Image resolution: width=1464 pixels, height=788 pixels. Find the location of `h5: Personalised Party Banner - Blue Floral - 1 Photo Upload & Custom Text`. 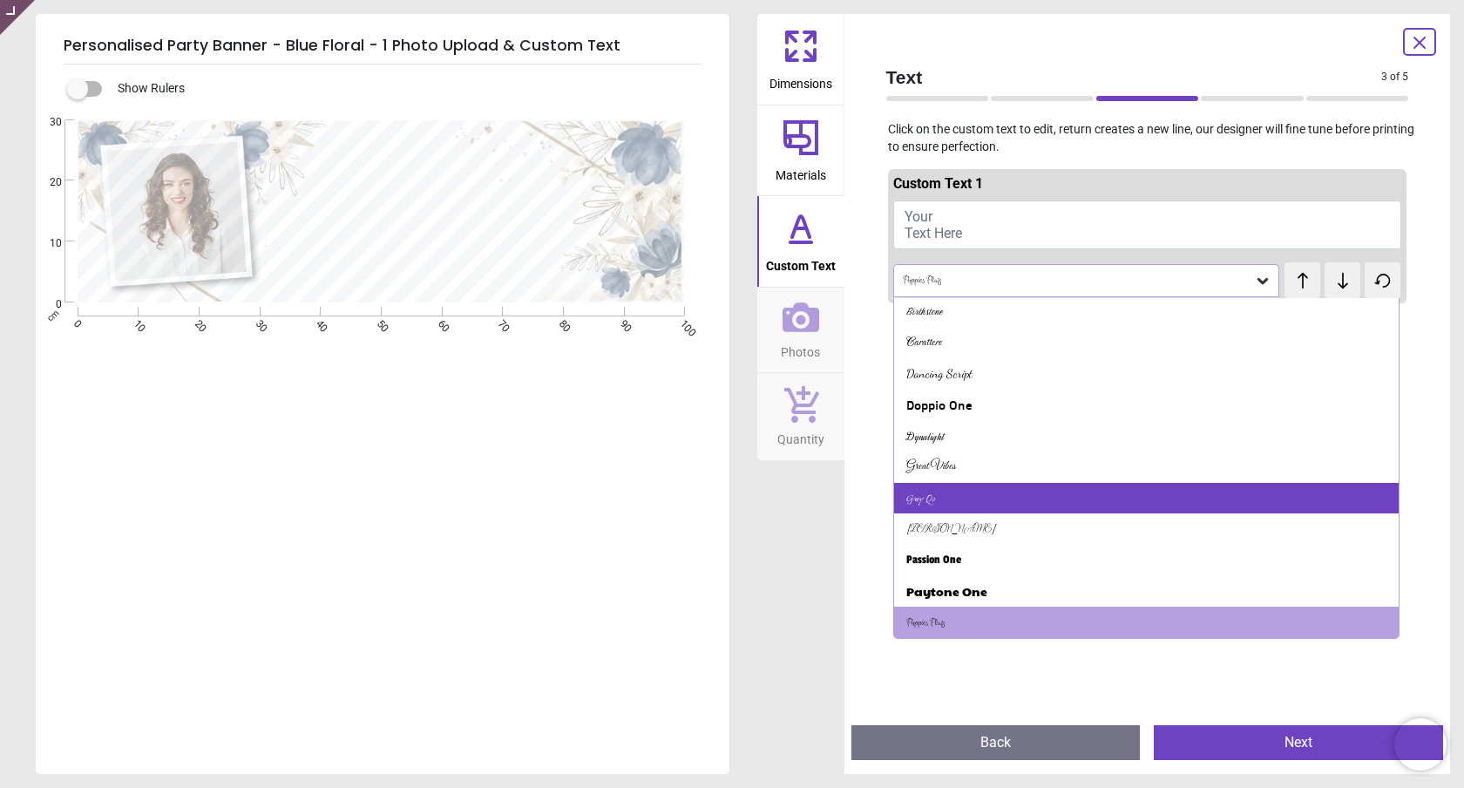

h5: Personalised Party Banner - Blue Floral - 1 Photo Upload & Custom Text is located at coordinates (382, 46).